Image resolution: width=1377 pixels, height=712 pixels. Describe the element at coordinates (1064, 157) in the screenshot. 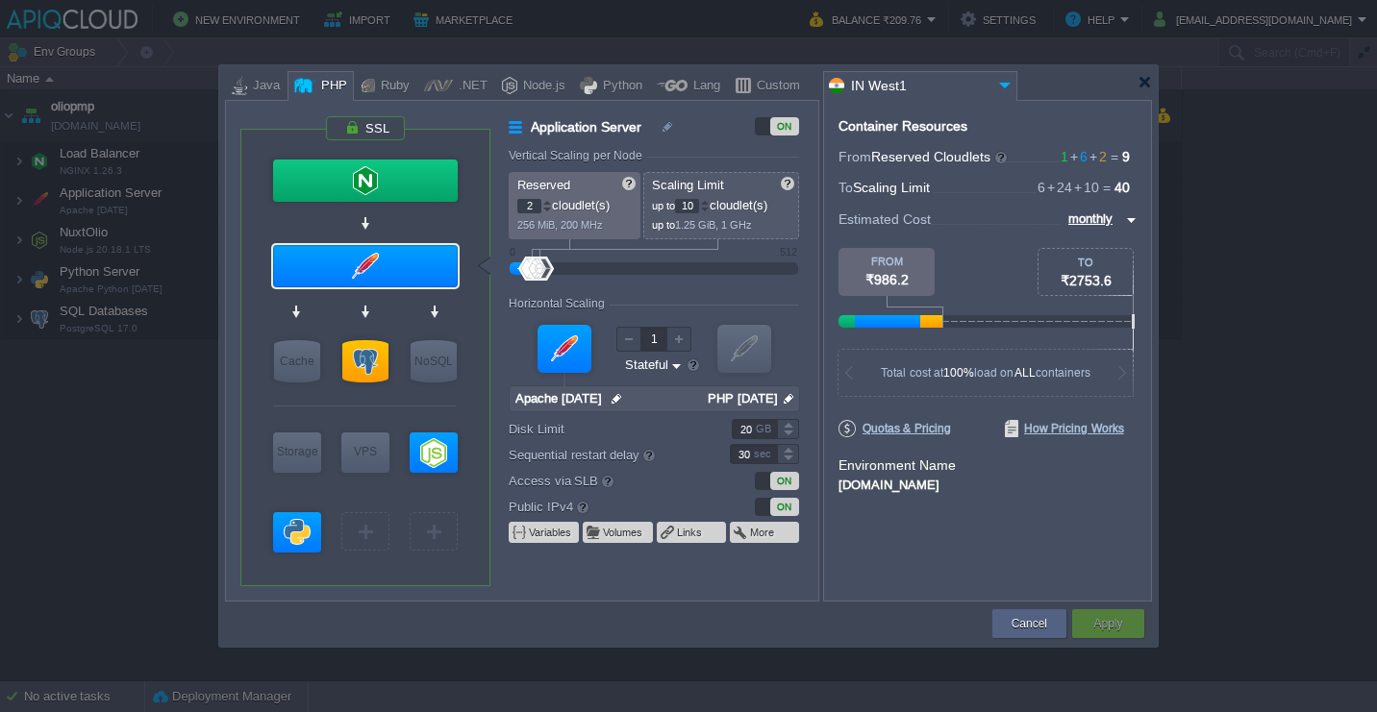

I see `span: 1` at that location.